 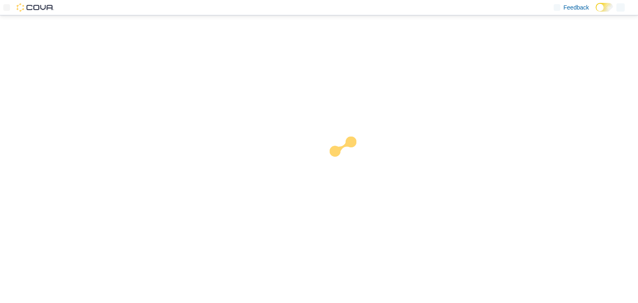 I want to click on img: Cova, so click(x=35, y=7).